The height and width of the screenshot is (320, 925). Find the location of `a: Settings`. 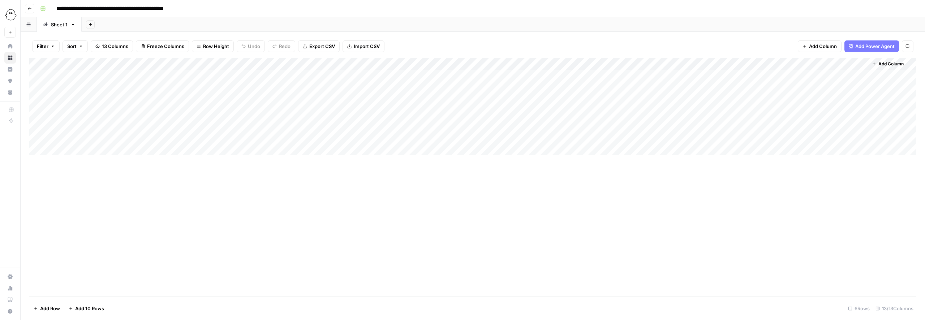

a: Settings is located at coordinates (10, 277).